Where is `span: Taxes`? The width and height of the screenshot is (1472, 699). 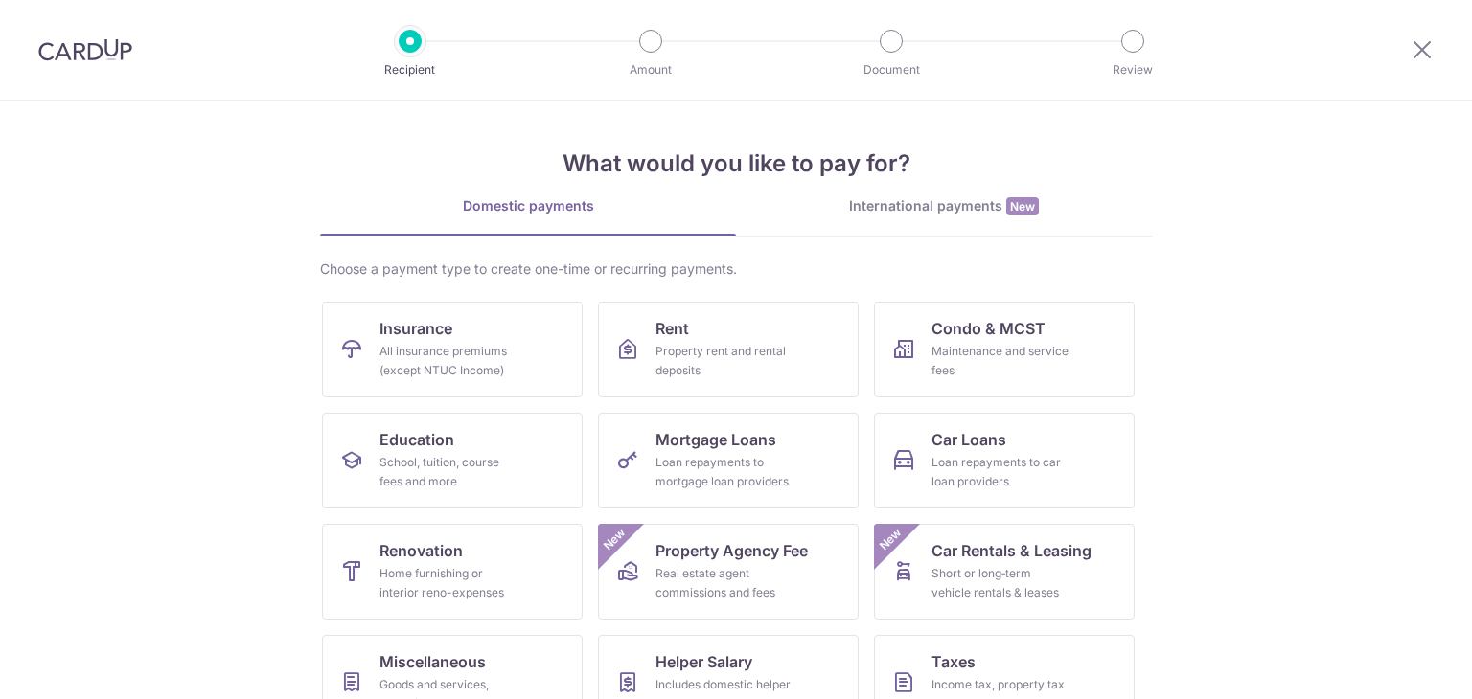 span: Taxes is located at coordinates (953, 662).